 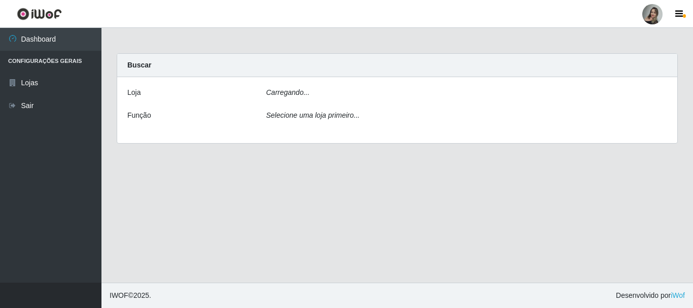 I want to click on strong: Buscar, so click(x=139, y=65).